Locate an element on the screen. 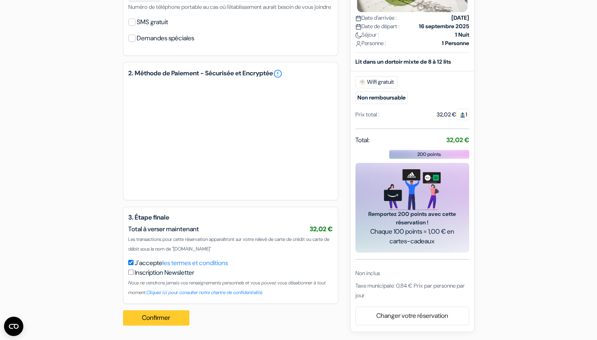  div: Non inclus is located at coordinates (412, 273).